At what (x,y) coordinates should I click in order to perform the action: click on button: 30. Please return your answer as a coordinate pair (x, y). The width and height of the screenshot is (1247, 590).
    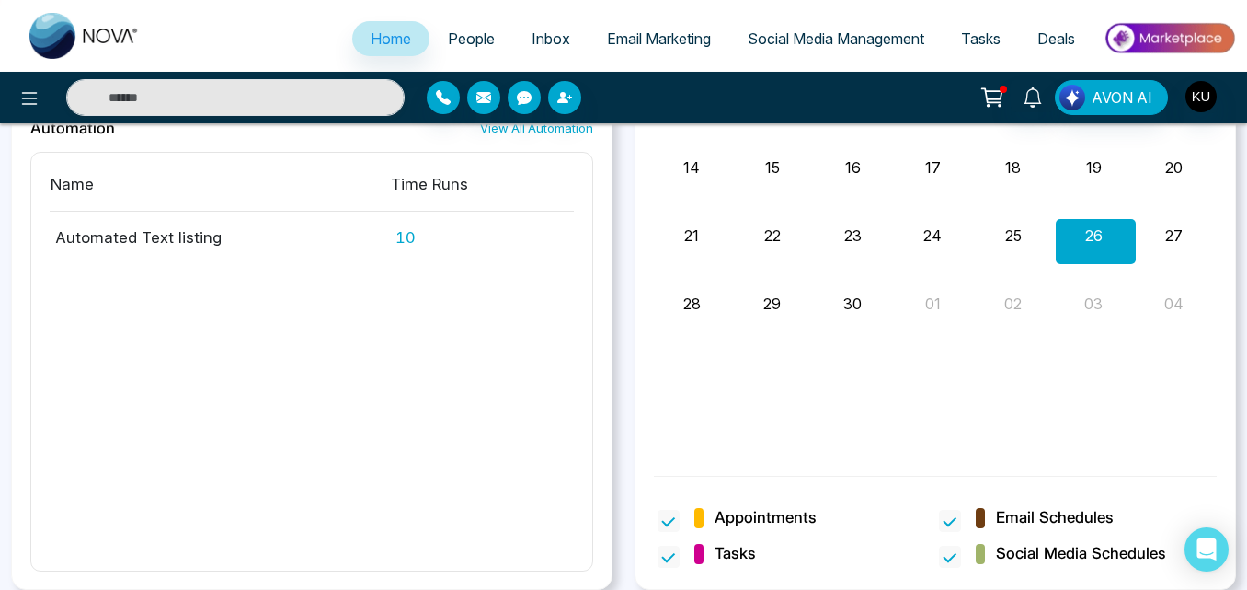
    Looking at the image, I should click on (853, 304).